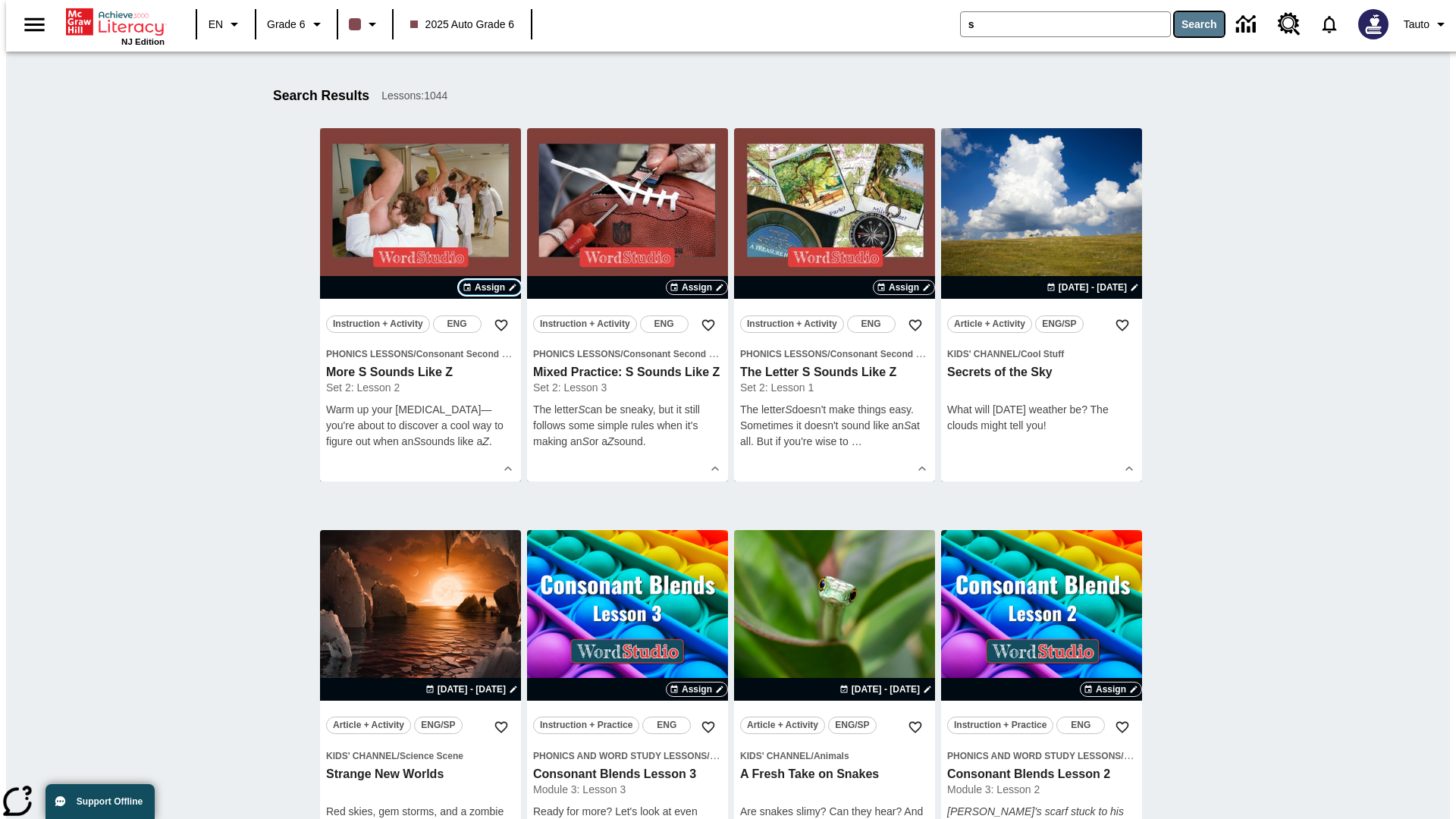 This screenshot has height=819, width=1456. Describe the element at coordinates (1199, 25) in the screenshot. I see `button: Search` at that location.